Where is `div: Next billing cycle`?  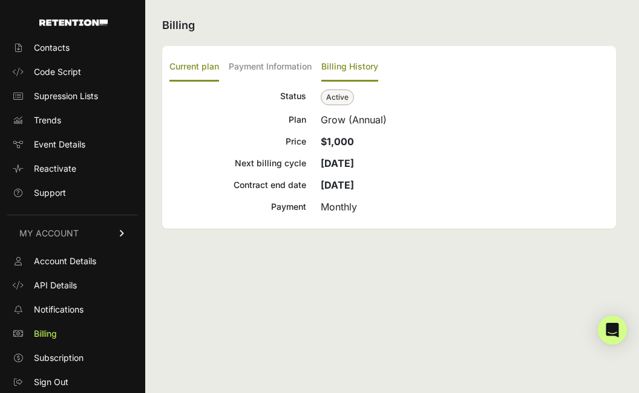 div: Next billing cycle is located at coordinates (238, 163).